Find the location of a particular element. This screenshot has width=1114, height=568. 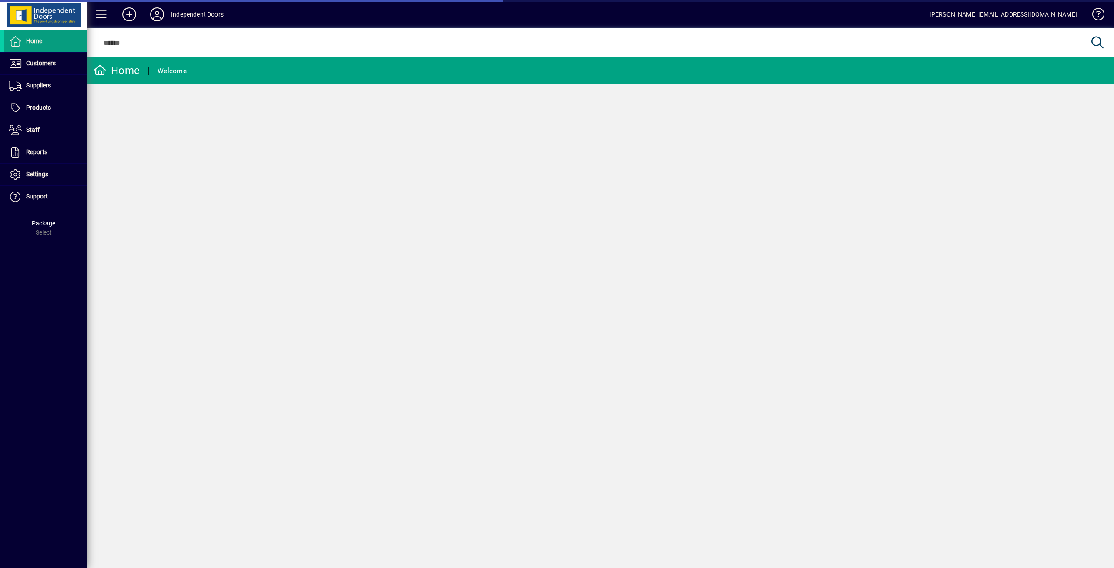

span: Home is located at coordinates (34, 41).